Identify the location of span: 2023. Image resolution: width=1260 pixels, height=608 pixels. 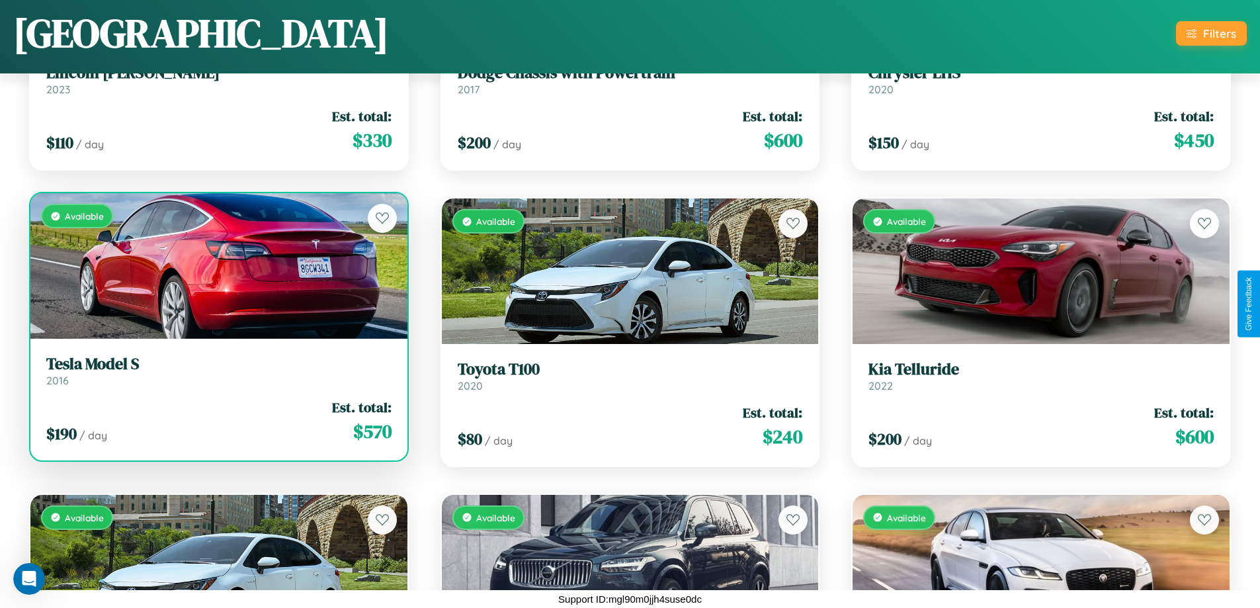
(58, 89).